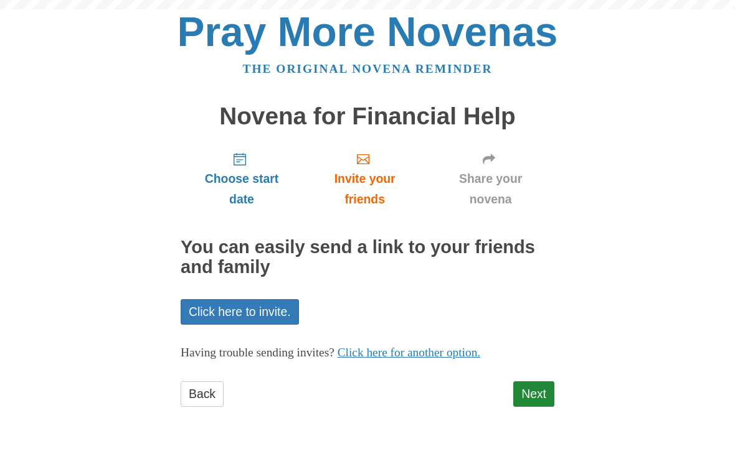  Describe the element at coordinates (242, 189) in the screenshot. I see `span: Choose start date` at that location.